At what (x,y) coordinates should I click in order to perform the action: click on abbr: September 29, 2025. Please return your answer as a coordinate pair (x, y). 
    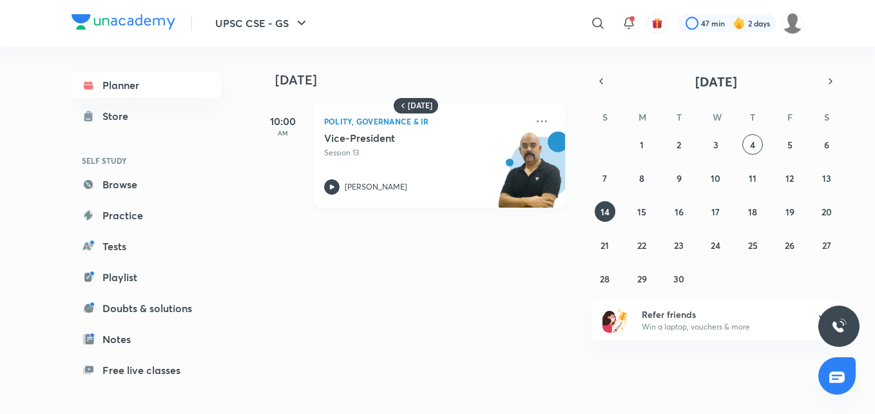
    Looking at the image, I should click on (642, 278).